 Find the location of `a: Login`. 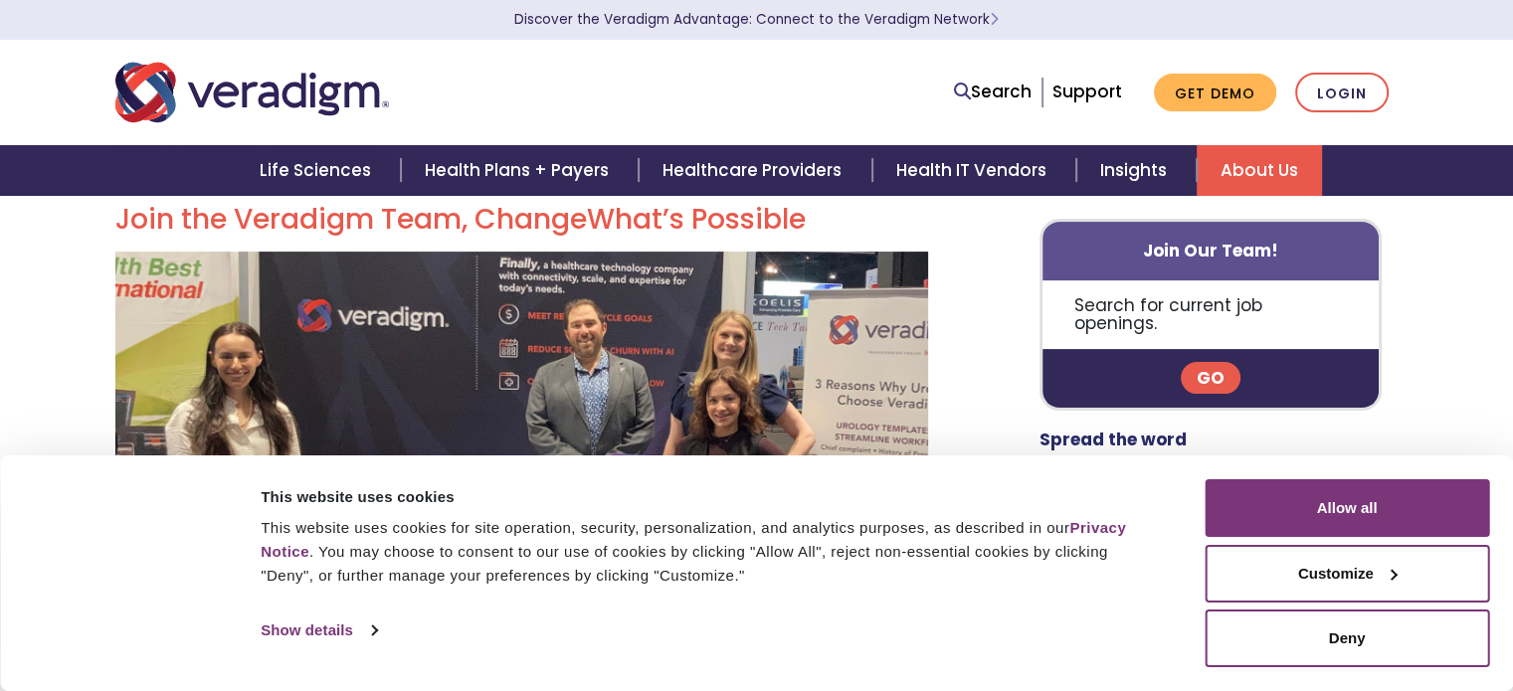

a: Login is located at coordinates (1342, 93).